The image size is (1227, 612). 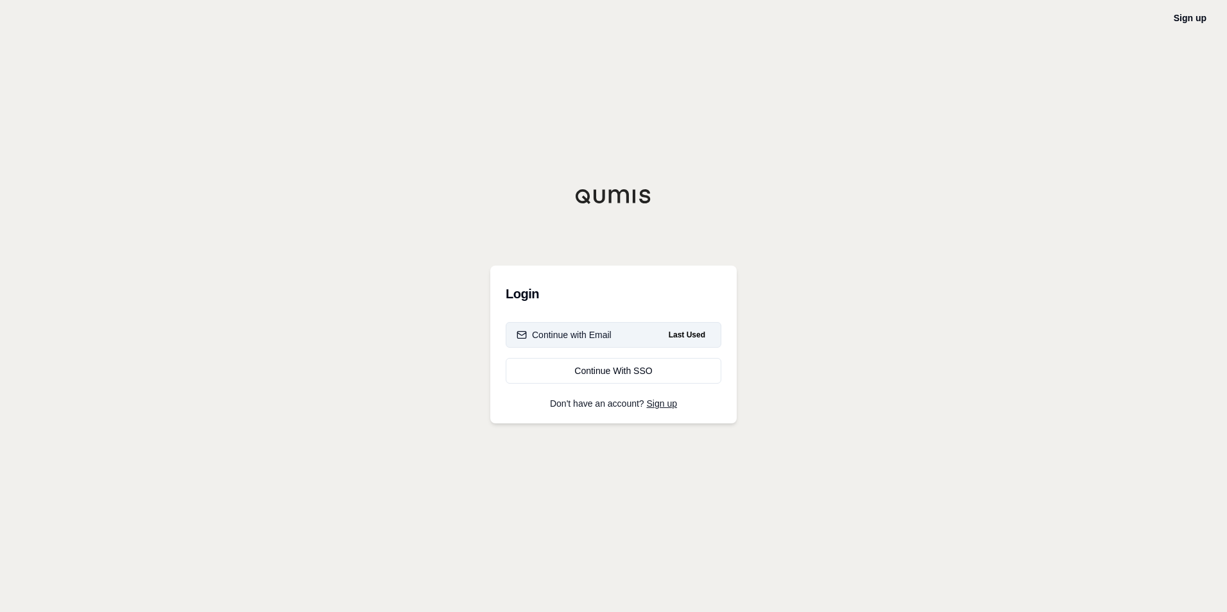 I want to click on div: Continue With SSO, so click(x=614, y=371).